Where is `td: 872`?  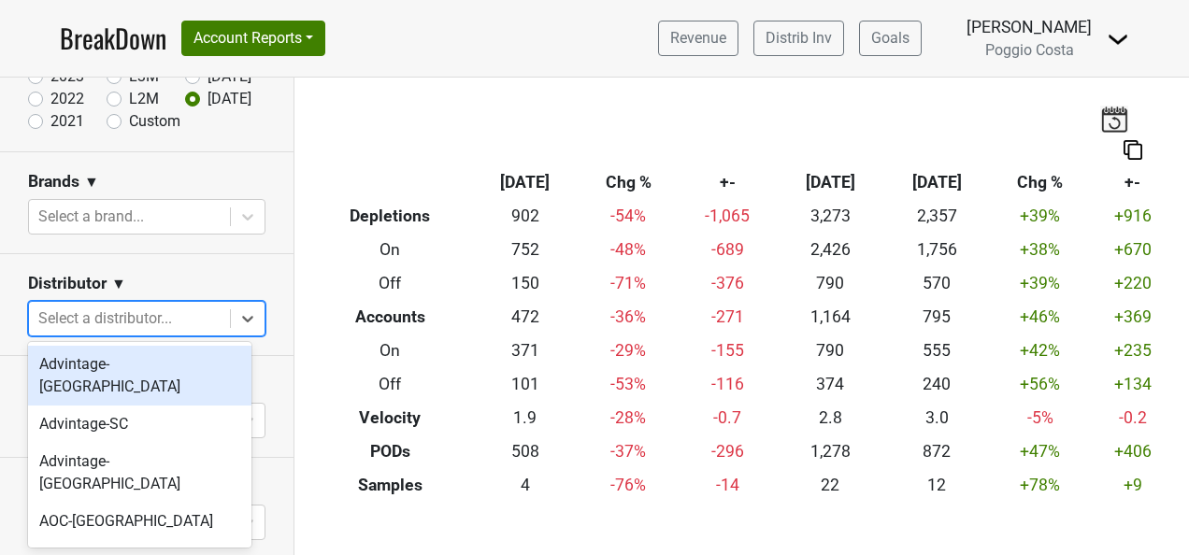 td: 872 is located at coordinates (936, 451).